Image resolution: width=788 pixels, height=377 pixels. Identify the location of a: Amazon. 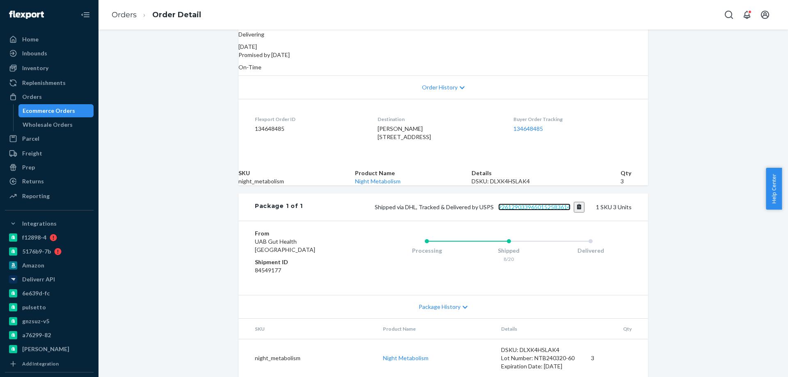
(49, 266).